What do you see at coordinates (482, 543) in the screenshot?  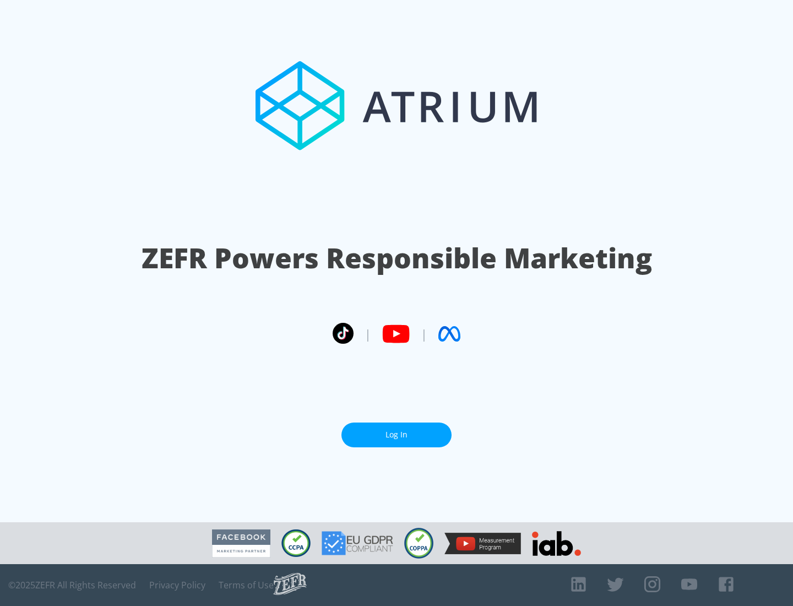 I see `img: YouTube Measurement Program` at bounding box center [482, 543].